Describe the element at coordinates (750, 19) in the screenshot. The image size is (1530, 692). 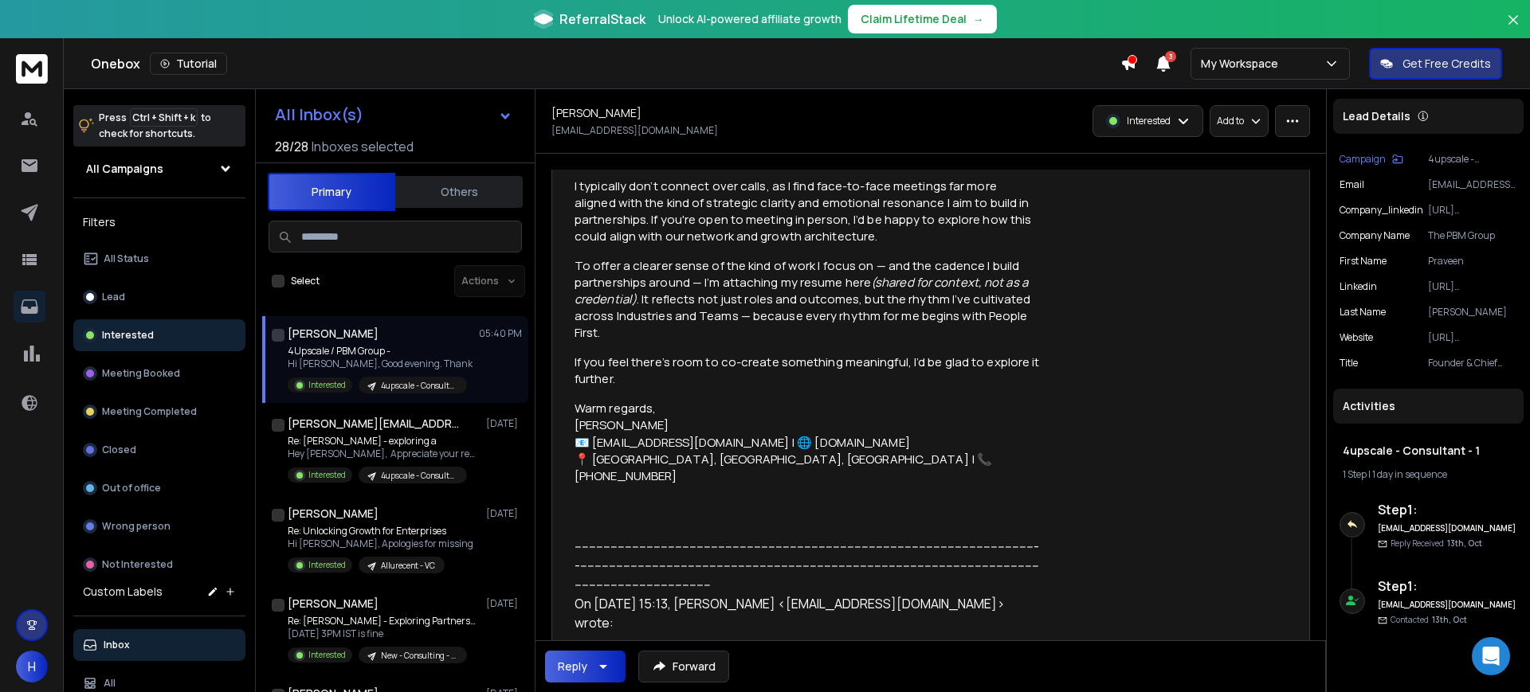
I see `p: Unlock AI-powered affiliate growth` at that location.